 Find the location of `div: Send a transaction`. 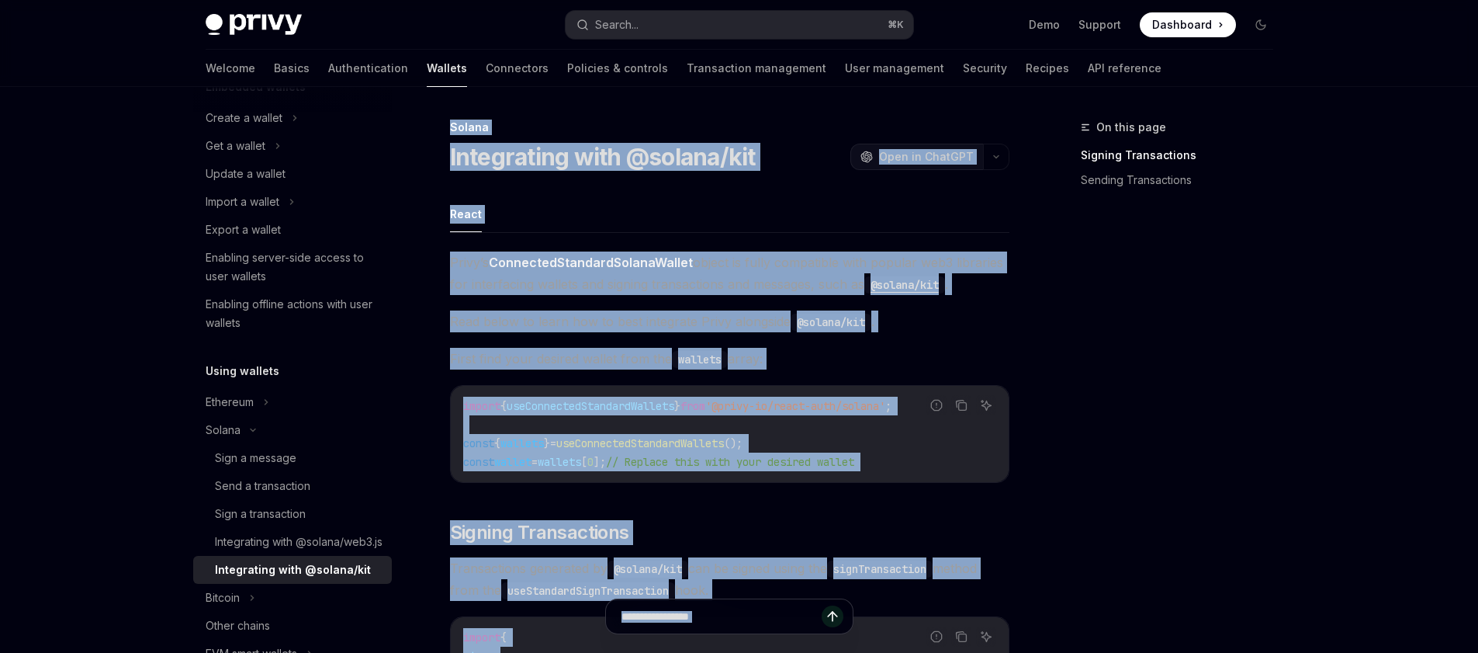

div: Send a transaction is located at coordinates (262, 486).